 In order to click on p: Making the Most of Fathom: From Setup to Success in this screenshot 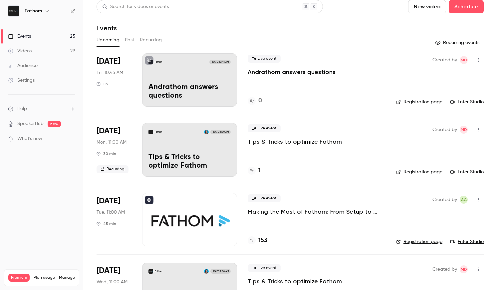, I will do `click(317, 211)`.